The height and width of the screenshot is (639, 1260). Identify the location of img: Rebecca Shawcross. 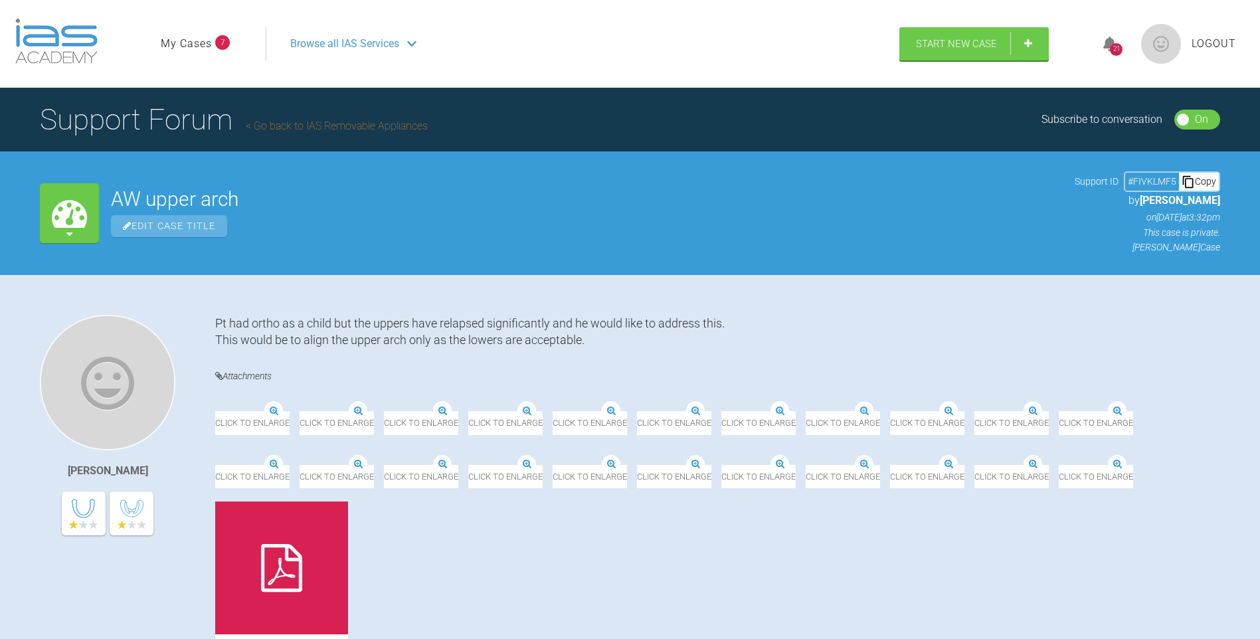
(108, 382).